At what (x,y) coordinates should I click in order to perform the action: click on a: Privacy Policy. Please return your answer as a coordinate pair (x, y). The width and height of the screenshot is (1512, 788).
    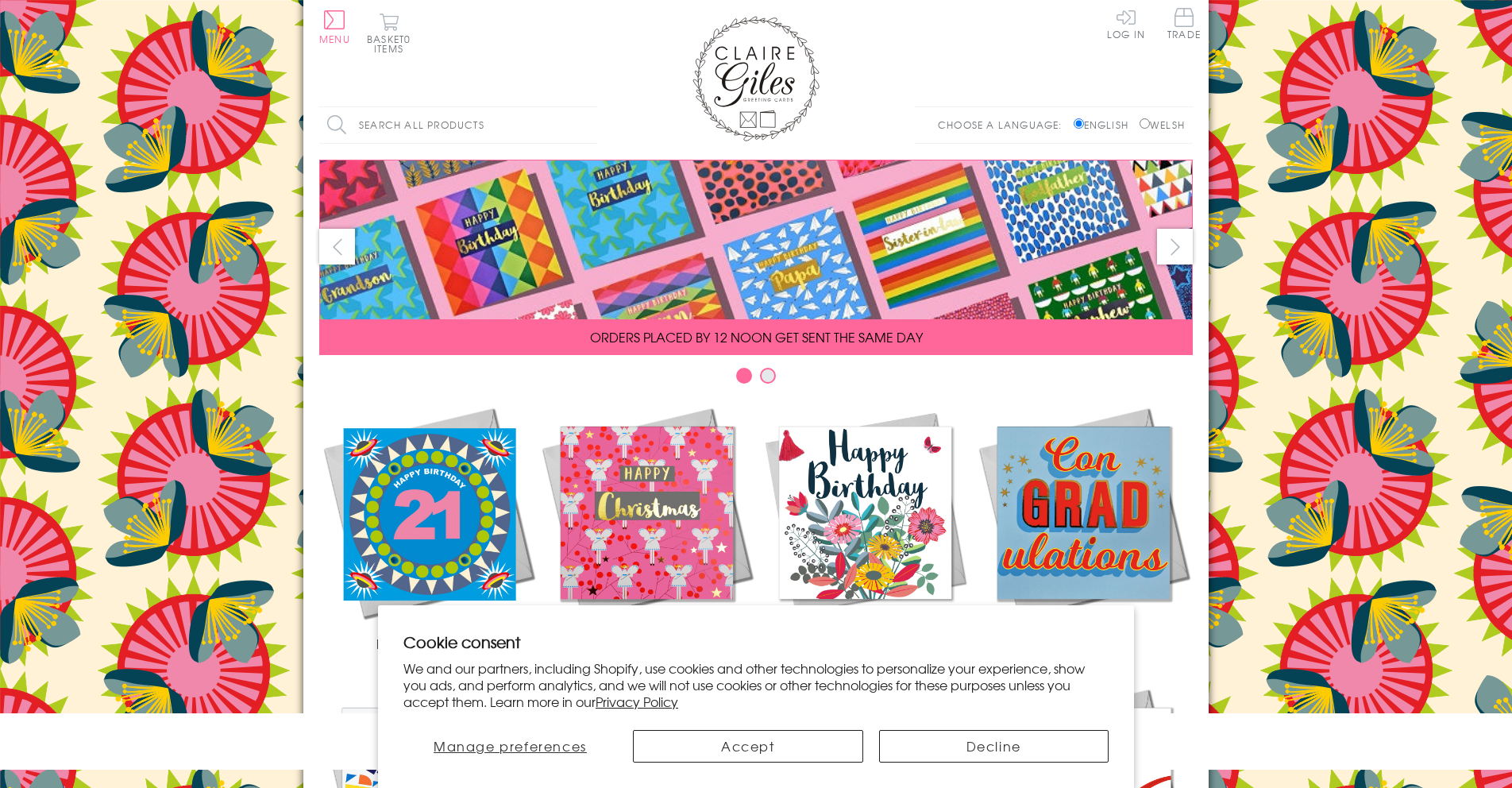
    Looking at the image, I should click on (637, 702).